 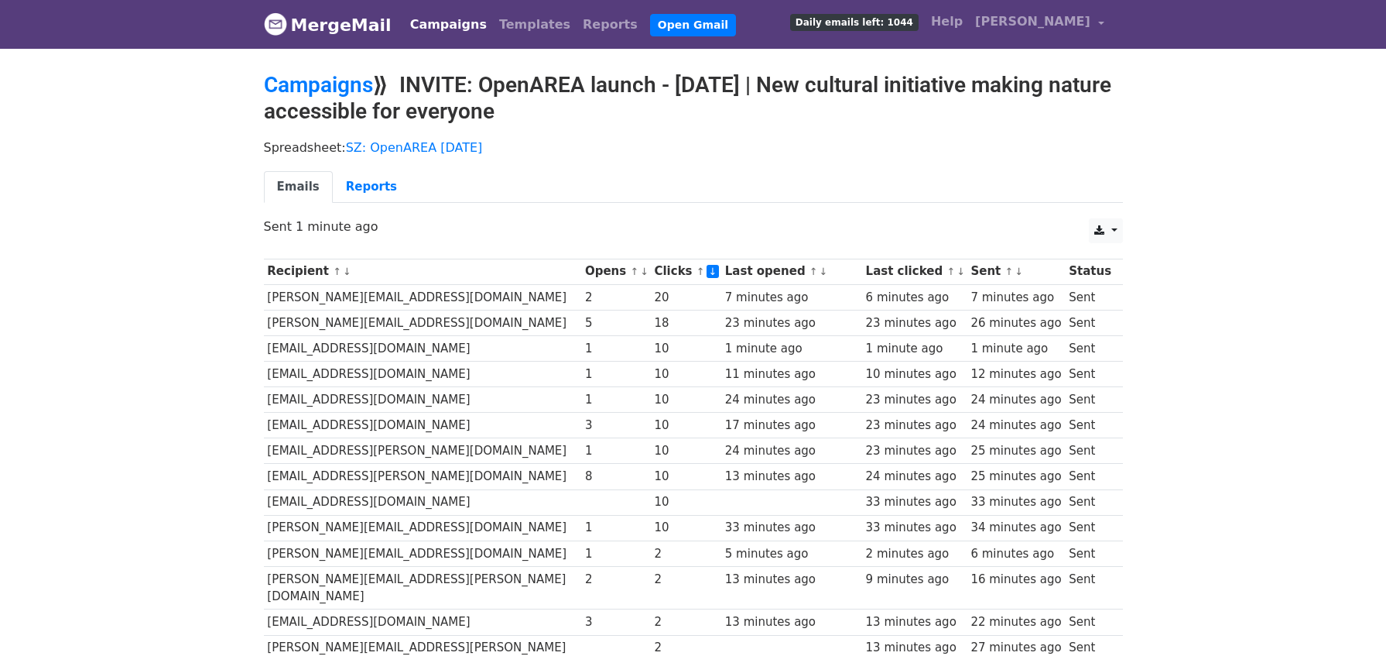 I want to click on a: Templates, so click(x=535, y=25).